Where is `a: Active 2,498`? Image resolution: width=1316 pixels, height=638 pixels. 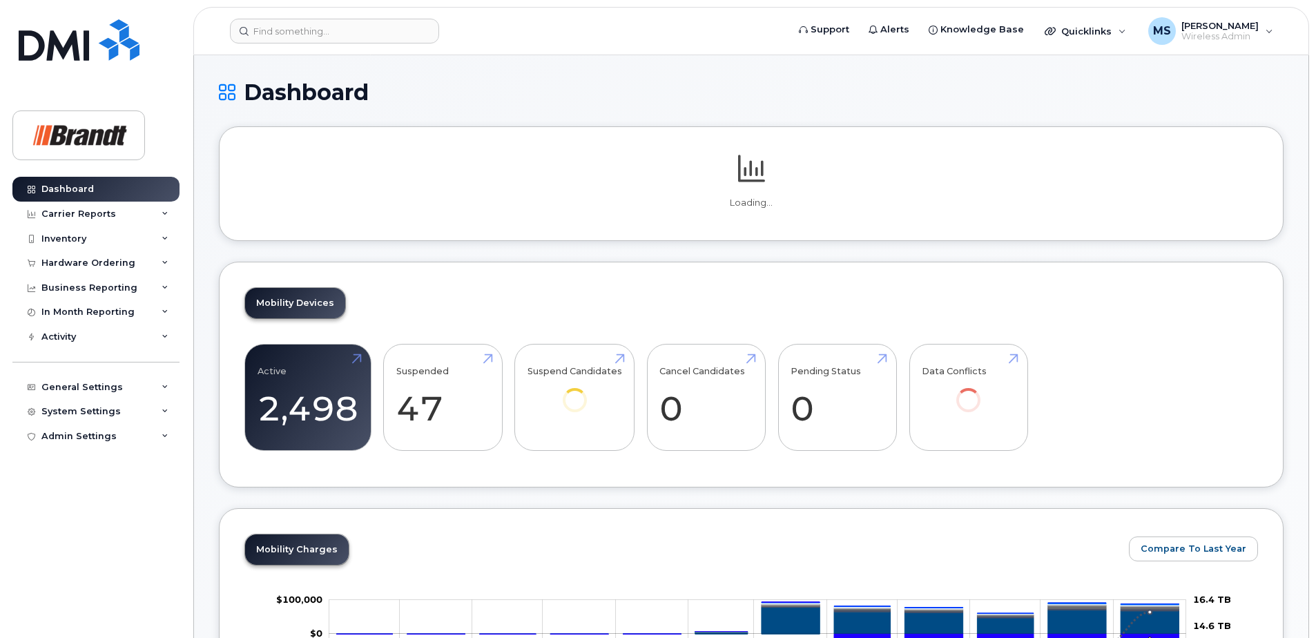
a: Active 2,498 is located at coordinates (308, 398).